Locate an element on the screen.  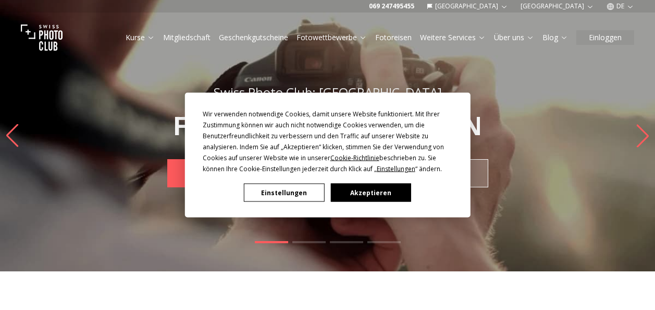
span: Einstellungen is located at coordinates (396, 168).